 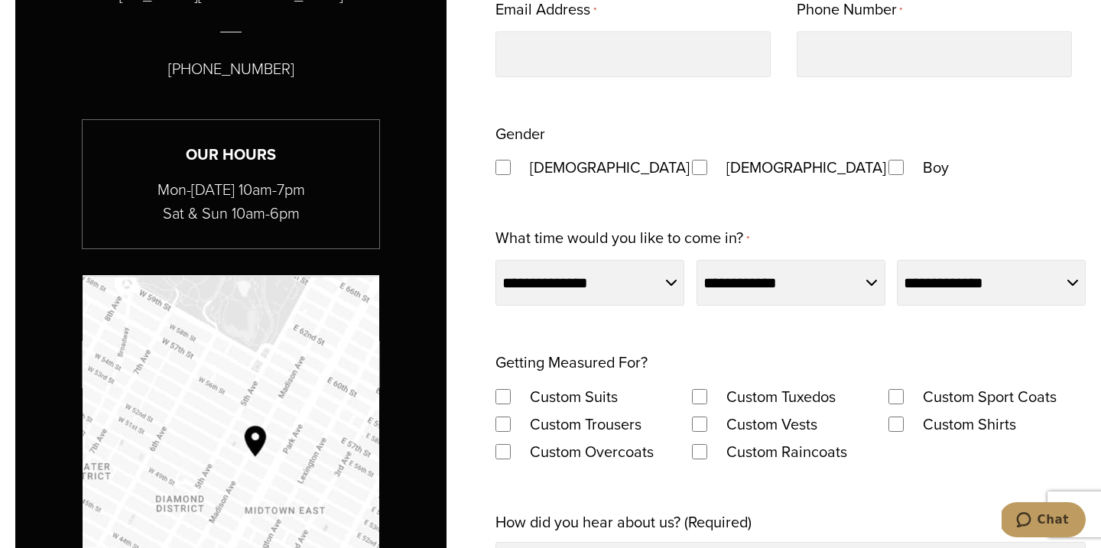 I want to click on span: Chat, so click(x=51, y=18).